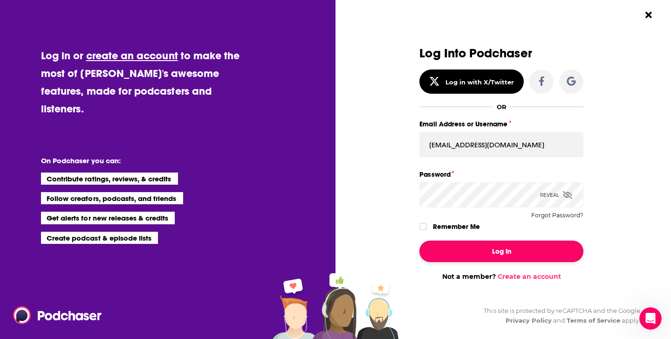 The width and height of the screenshot is (671, 339). What do you see at coordinates (501, 107) in the screenshot?
I see `div: OR` at bounding box center [501, 107].